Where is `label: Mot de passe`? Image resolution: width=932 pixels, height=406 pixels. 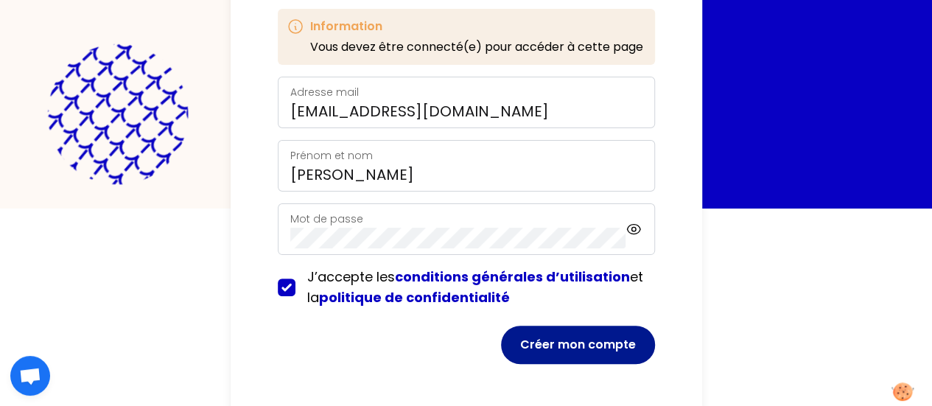 label: Mot de passe is located at coordinates (326, 219).